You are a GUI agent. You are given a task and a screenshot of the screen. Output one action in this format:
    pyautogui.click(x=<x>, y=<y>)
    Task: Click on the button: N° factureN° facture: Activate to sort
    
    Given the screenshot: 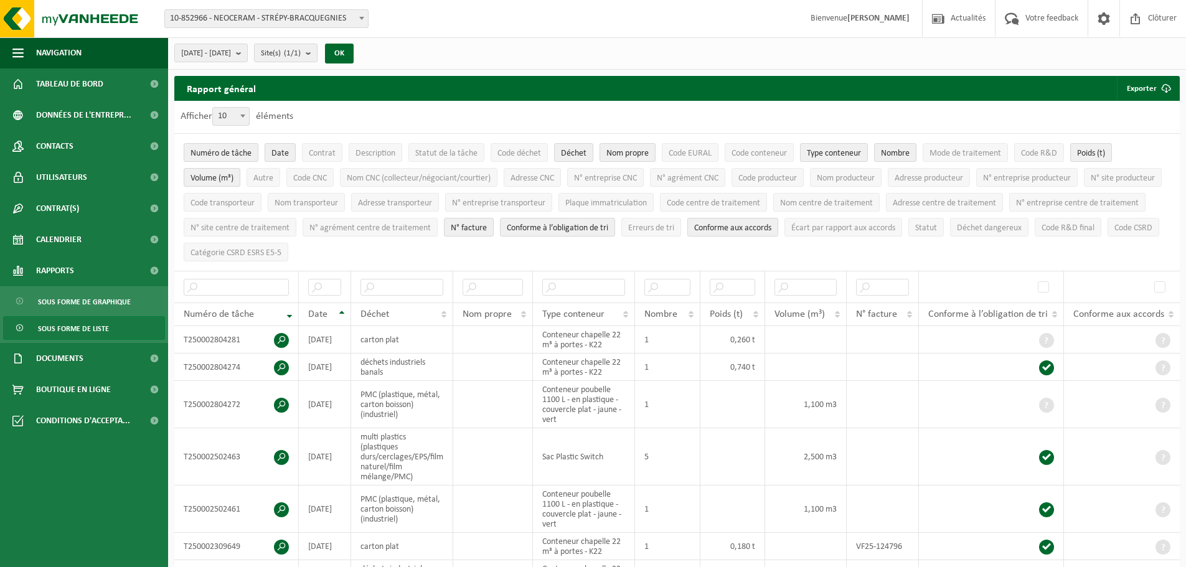 What is the action you would take?
    pyautogui.click(x=469, y=227)
    